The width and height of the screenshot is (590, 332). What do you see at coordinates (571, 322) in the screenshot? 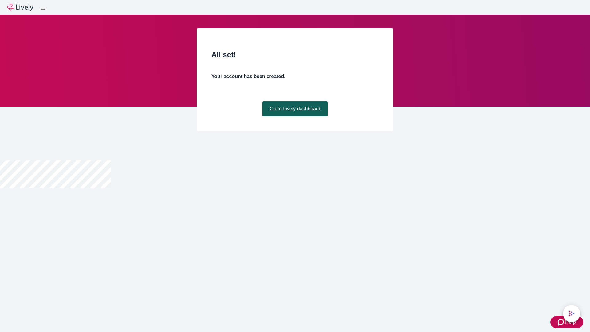
I see `span: Help` at bounding box center [571, 322].